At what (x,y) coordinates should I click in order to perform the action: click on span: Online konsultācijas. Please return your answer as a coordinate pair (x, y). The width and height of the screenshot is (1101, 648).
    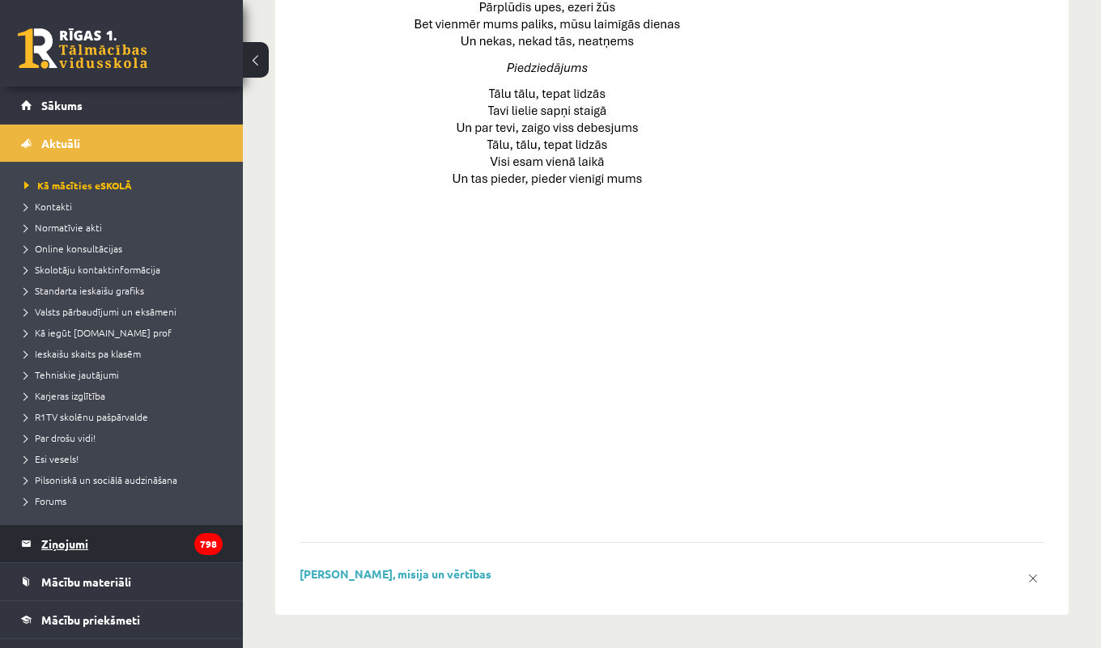
    Looking at the image, I should click on (73, 248).